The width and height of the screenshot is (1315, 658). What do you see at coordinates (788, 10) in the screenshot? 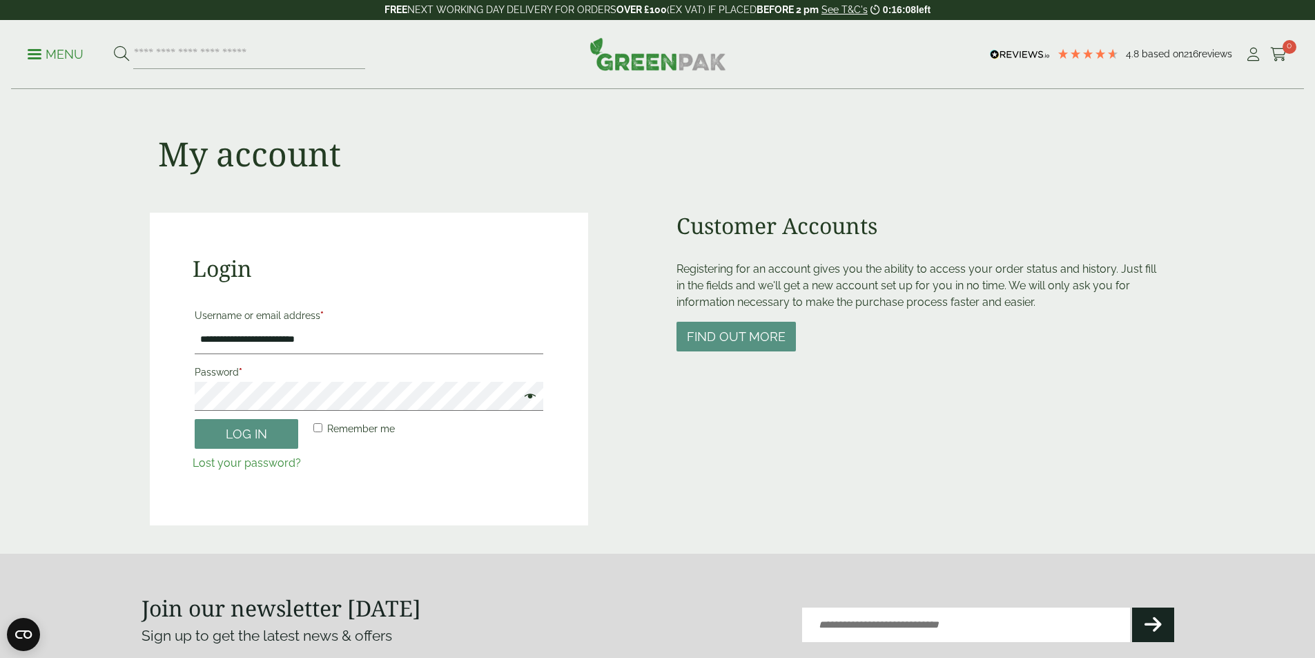
I see `strong: BEFORE 2 pm` at bounding box center [788, 10].